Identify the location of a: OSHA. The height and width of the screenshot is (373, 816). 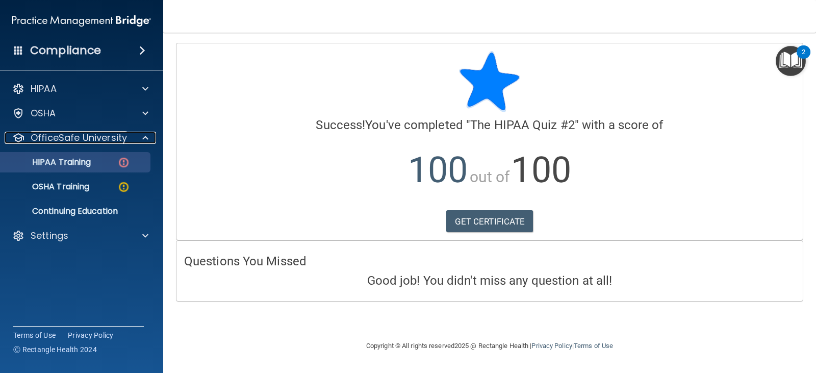
(80, 113).